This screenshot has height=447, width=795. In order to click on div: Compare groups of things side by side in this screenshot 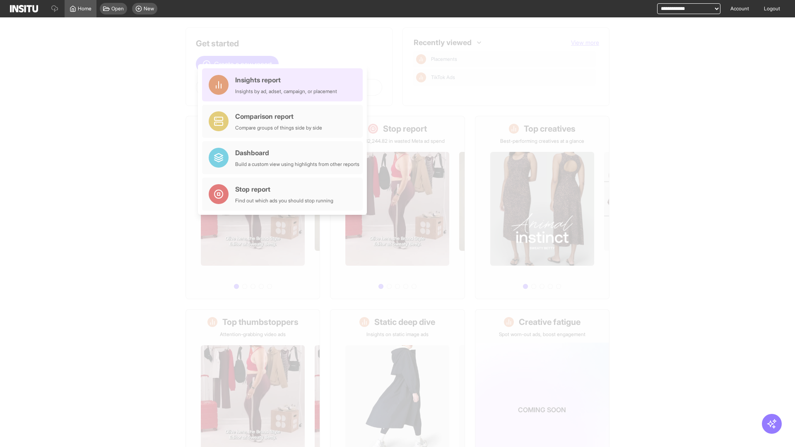, I will do `click(279, 128)`.